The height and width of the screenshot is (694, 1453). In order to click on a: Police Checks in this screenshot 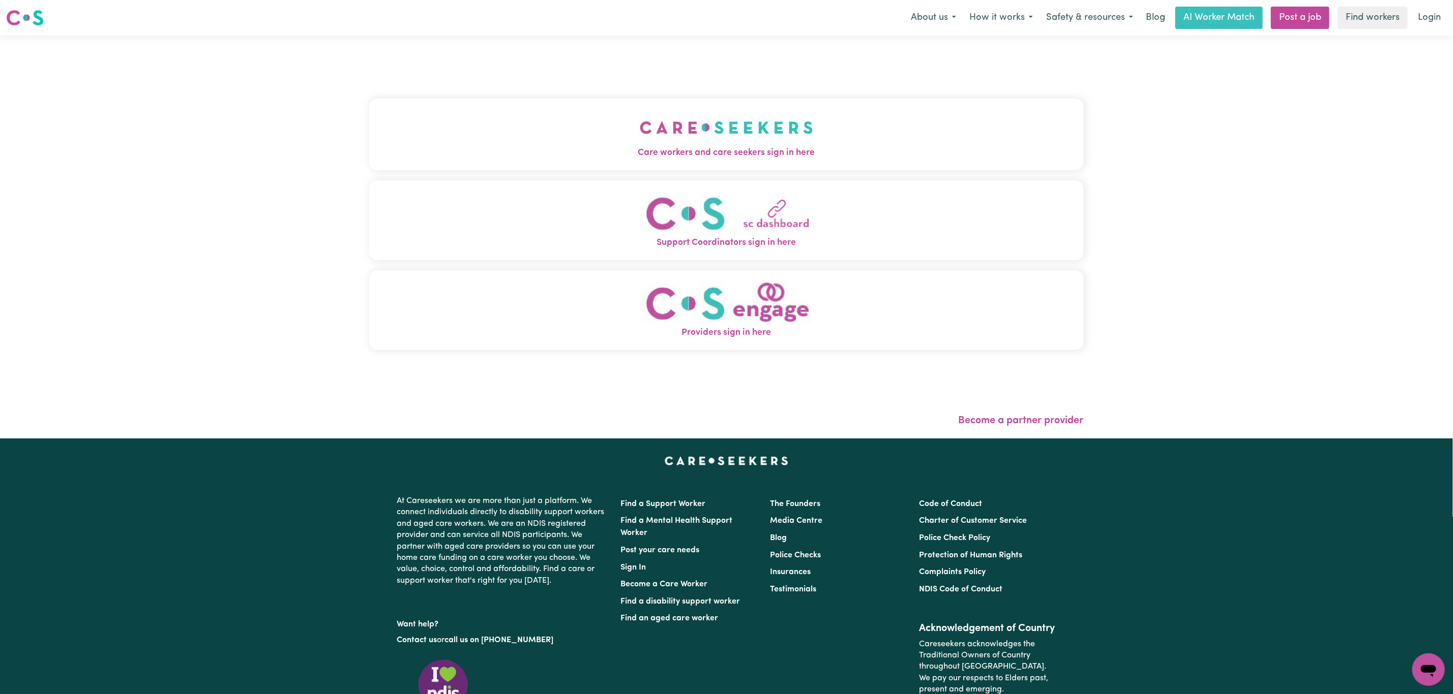, I will do `click(795, 556)`.